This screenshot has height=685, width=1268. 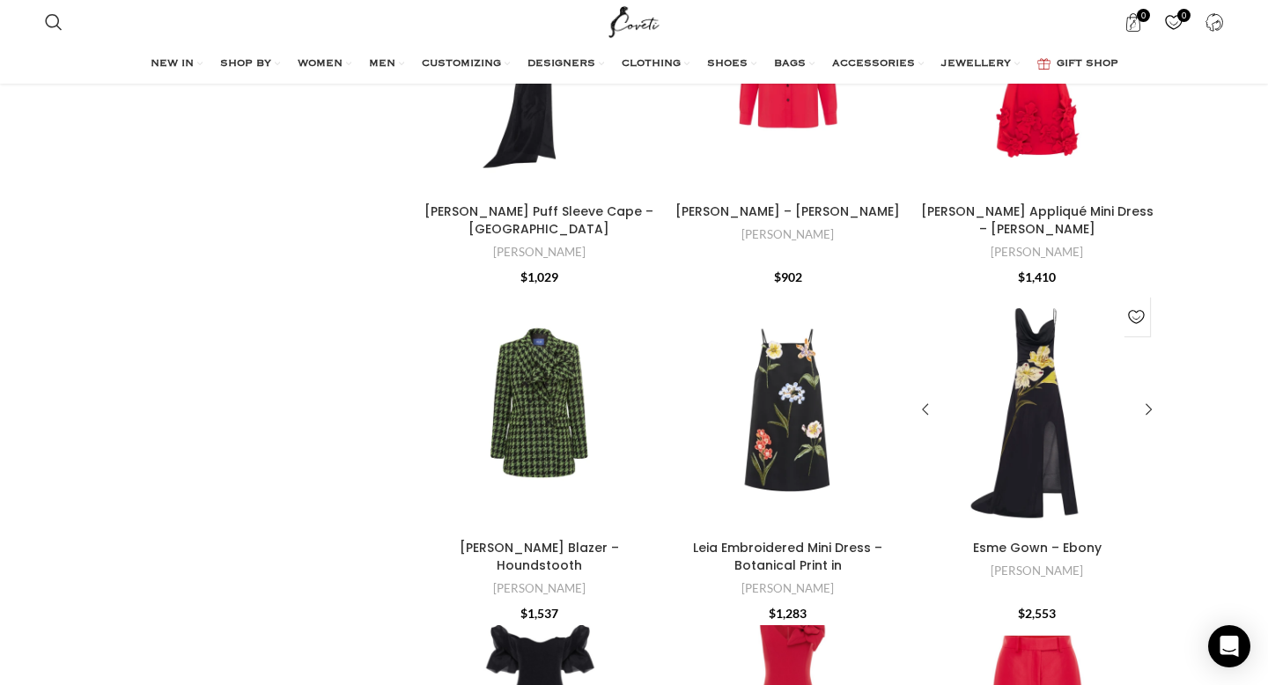 What do you see at coordinates (382, 64) in the screenshot?
I see `span: MEN` at bounding box center [382, 64].